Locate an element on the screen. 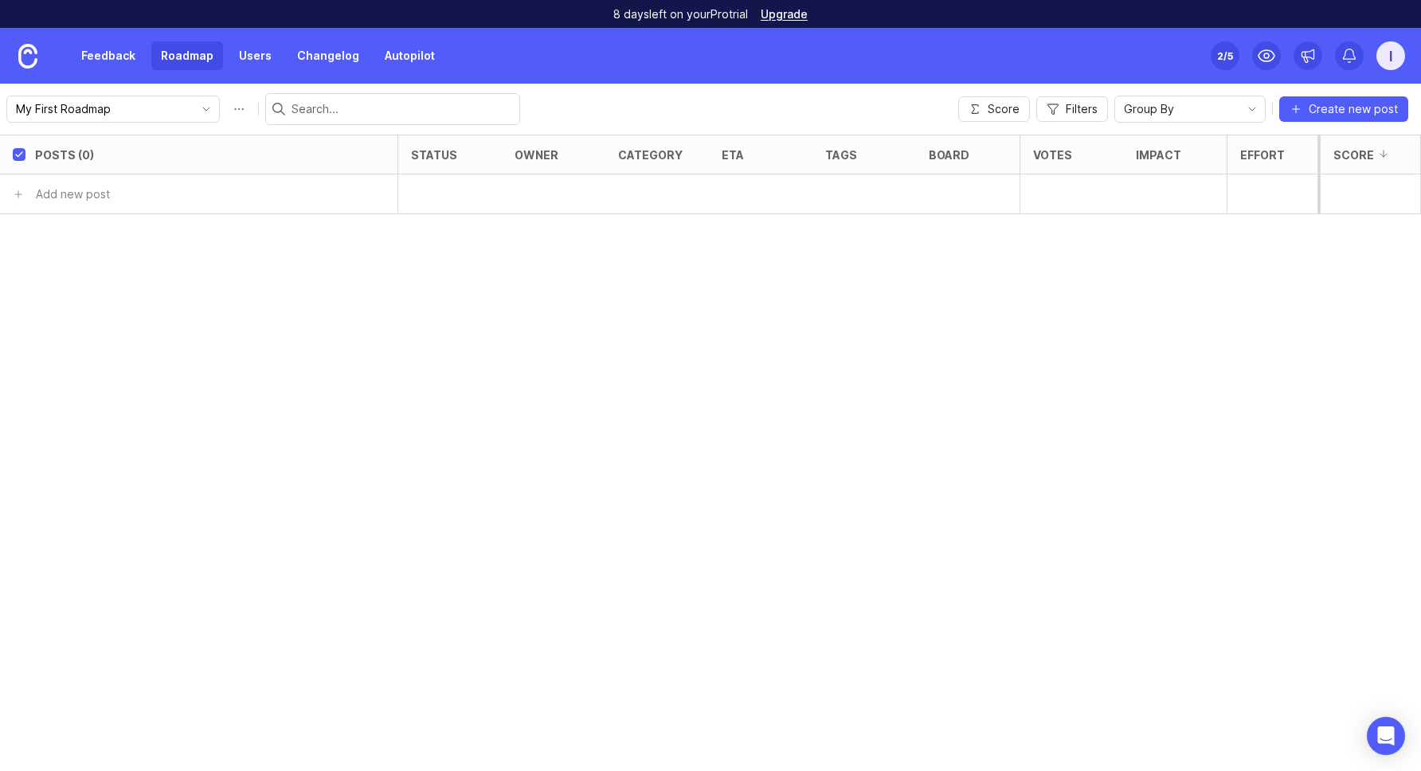 The image size is (1421, 771). div: Effort is located at coordinates (1262, 155).